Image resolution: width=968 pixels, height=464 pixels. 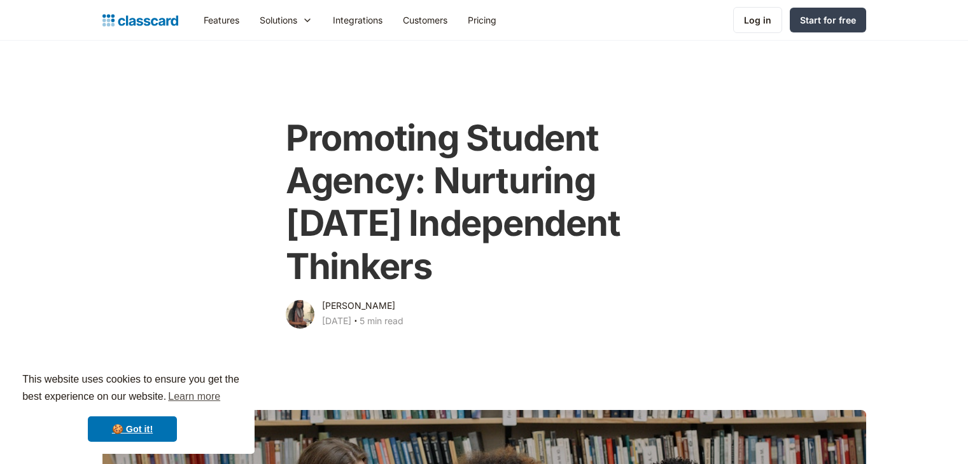 What do you see at coordinates (132, 429) in the screenshot?
I see `a: dismiss cookie message` at bounding box center [132, 429].